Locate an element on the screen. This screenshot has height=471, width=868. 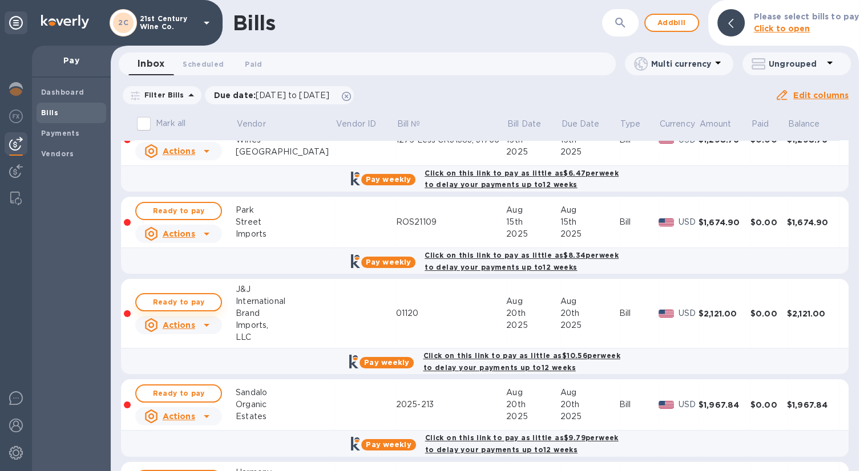
span: Due Date is located at coordinates (587, 124).